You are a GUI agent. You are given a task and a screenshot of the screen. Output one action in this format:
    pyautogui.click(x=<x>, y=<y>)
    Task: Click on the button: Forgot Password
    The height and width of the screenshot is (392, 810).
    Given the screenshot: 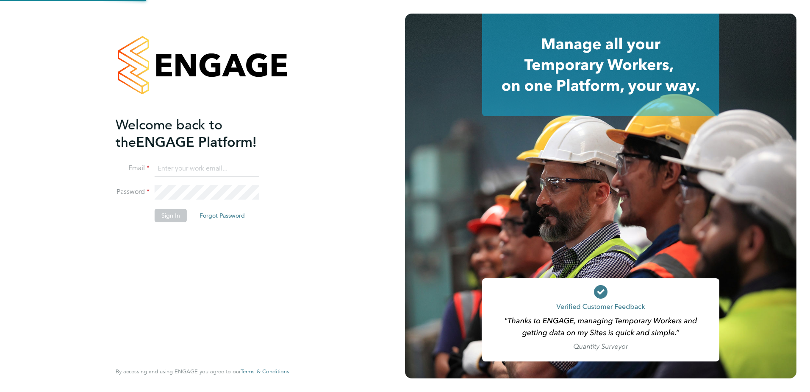 What is the action you would take?
    pyautogui.click(x=222, y=215)
    